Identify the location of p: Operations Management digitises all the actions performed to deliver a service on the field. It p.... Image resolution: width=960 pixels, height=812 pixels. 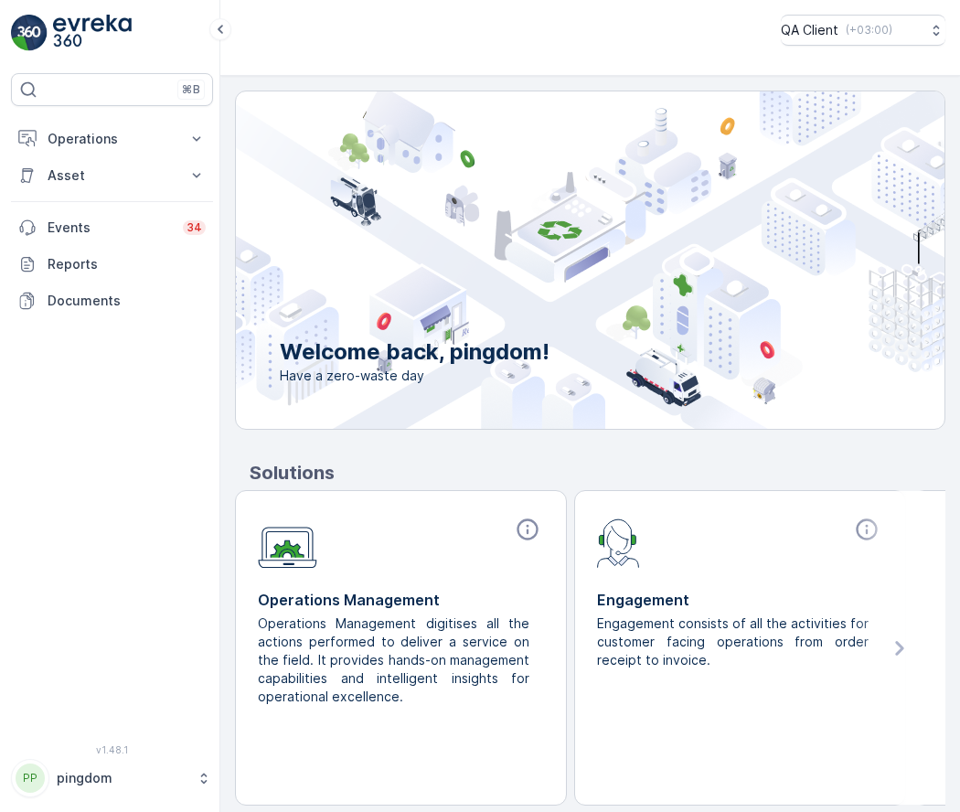
(393, 660).